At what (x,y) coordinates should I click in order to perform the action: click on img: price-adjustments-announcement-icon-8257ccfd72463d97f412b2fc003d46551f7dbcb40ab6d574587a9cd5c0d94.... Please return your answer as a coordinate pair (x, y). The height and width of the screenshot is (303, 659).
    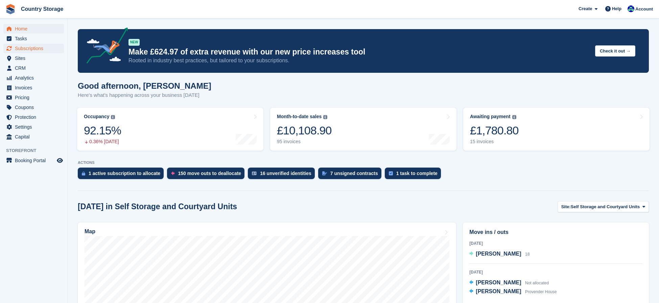
    Looking at the image, I should click on (105, 47).